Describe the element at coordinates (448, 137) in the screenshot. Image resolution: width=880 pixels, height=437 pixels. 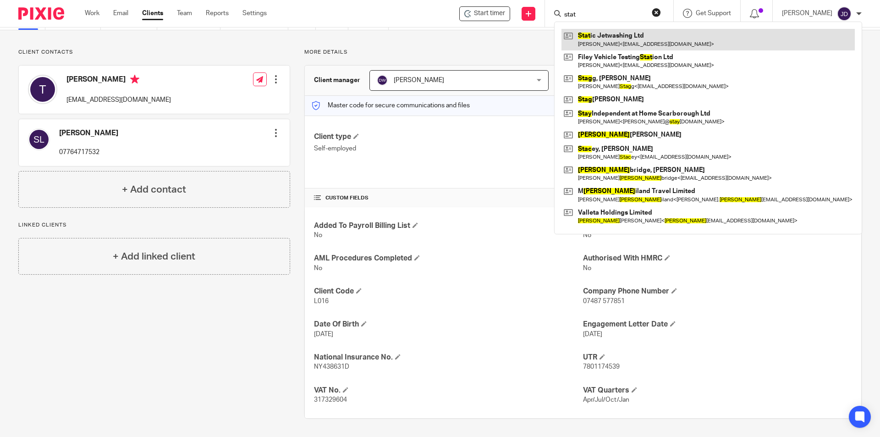
I see `h4: Client type` at that location.